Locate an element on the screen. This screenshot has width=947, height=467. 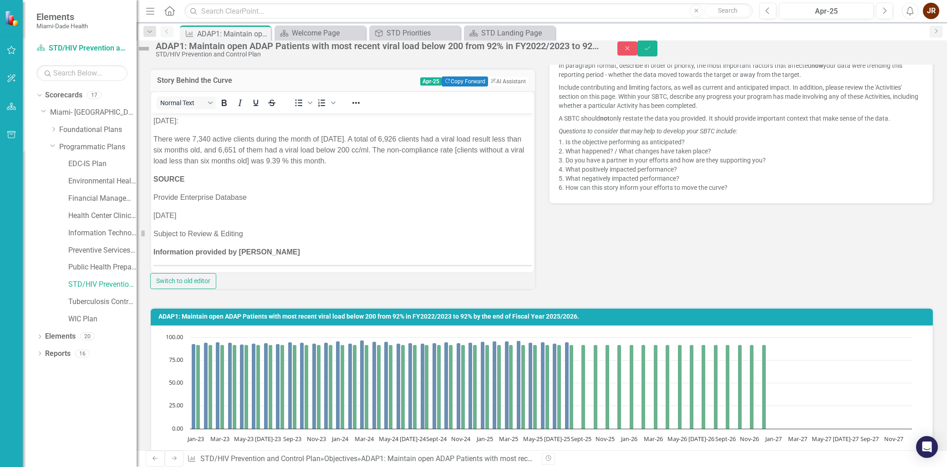
path: Jul-25, 93.51. Actual Value Input. is located at coordinates (554, 386).